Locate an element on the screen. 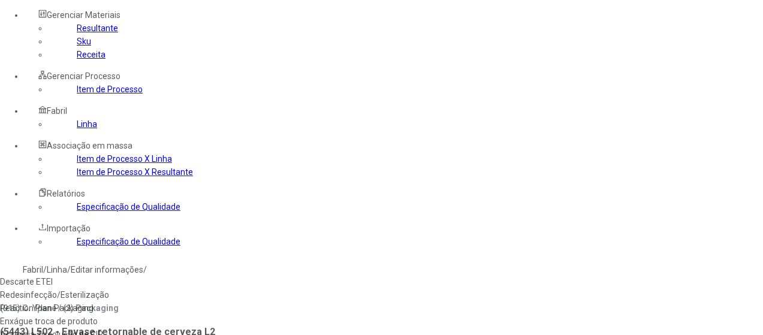  span: Associação em massa is located at coordinates (89, 146).